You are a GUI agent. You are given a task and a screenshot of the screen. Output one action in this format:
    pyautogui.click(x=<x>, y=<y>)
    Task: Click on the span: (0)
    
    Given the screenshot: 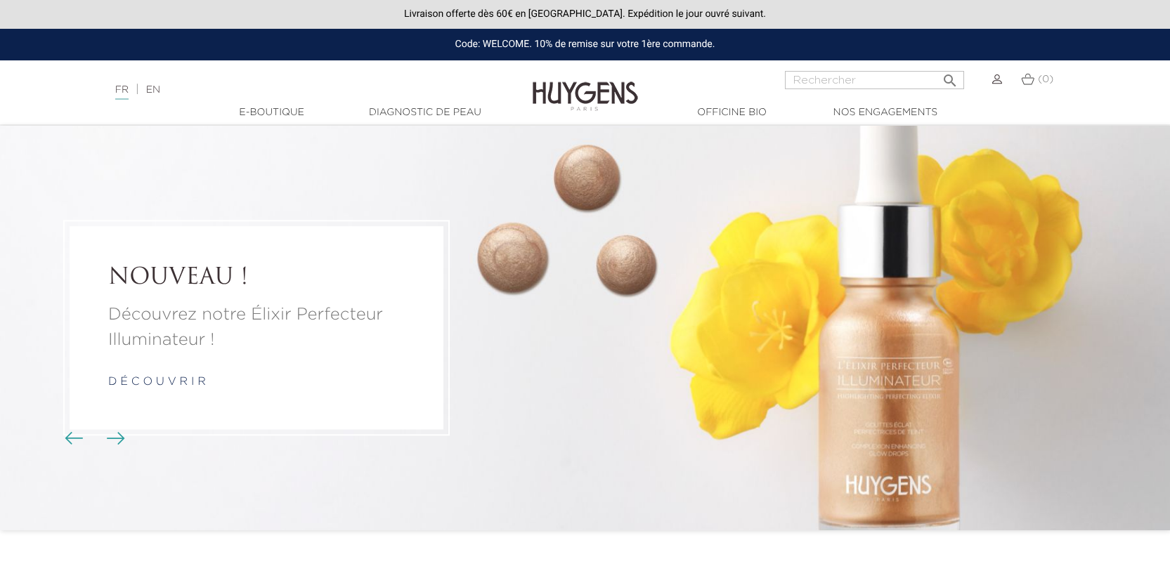 What is the action you would take?
    pyautogui.click(x=1045, y=79)
    